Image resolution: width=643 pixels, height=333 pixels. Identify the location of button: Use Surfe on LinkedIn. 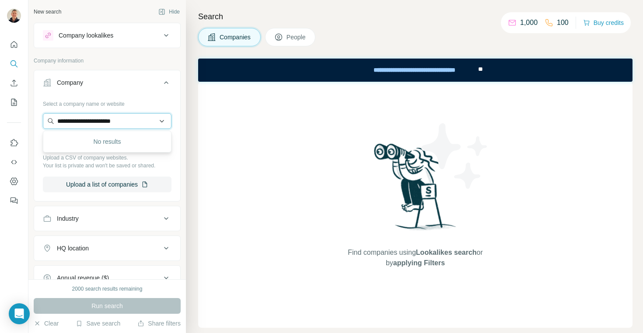
(14, 143).